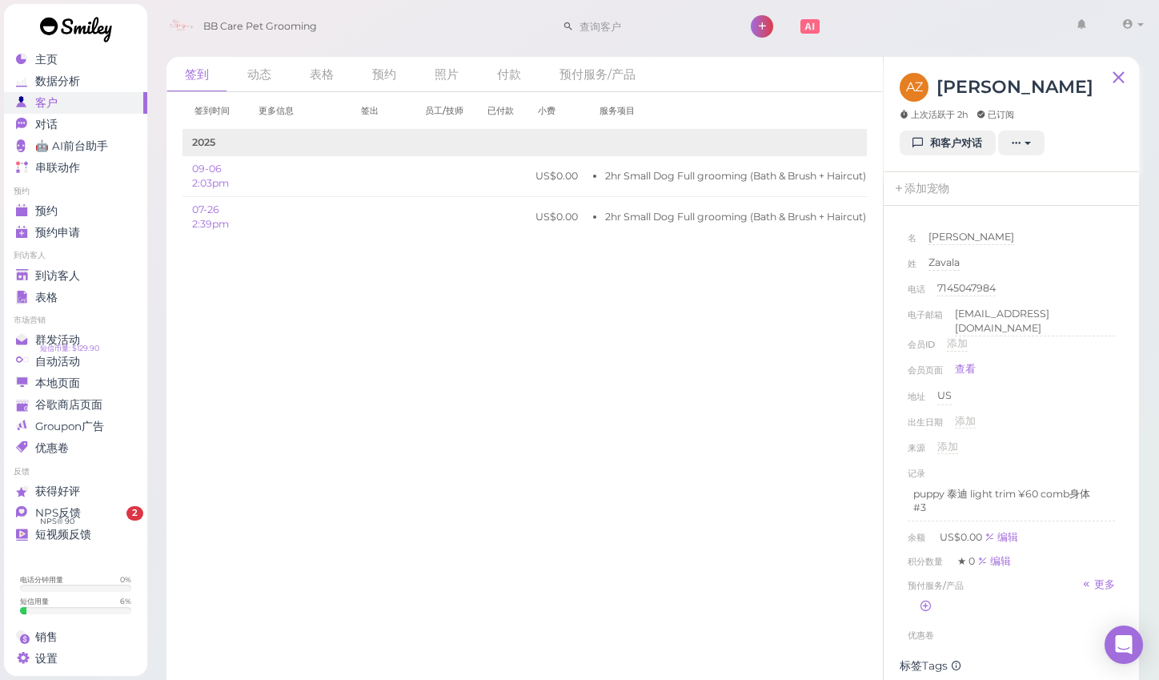 This screenshot has width=1159, height=680. I want to click on a: 优惠卷, so click(75, 448).